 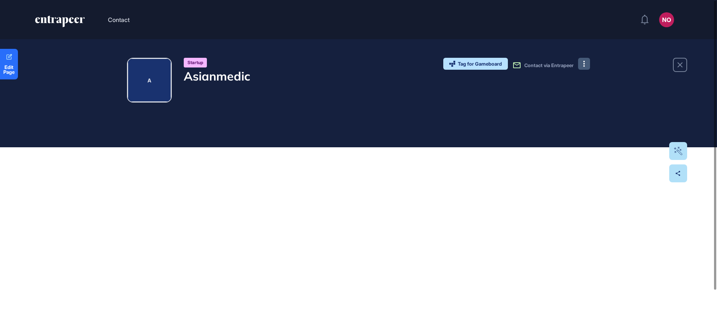 What do you see at coordinates (549, 65) in the screenshot?
I see `span: Contact via Entrapeer` at bounding box center [549, 65].